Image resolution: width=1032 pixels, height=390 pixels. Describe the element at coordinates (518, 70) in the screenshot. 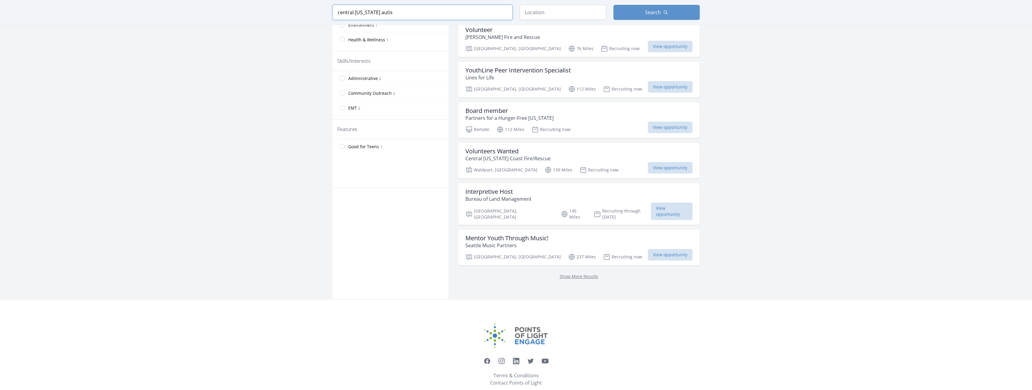

I see `h3: YouthLine Peer Intervention Specialist` at that location.